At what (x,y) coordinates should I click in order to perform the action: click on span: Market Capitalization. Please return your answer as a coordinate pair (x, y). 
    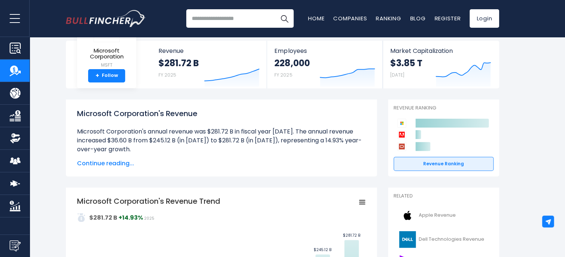
    Looking at the image, I should click on (440, 51).